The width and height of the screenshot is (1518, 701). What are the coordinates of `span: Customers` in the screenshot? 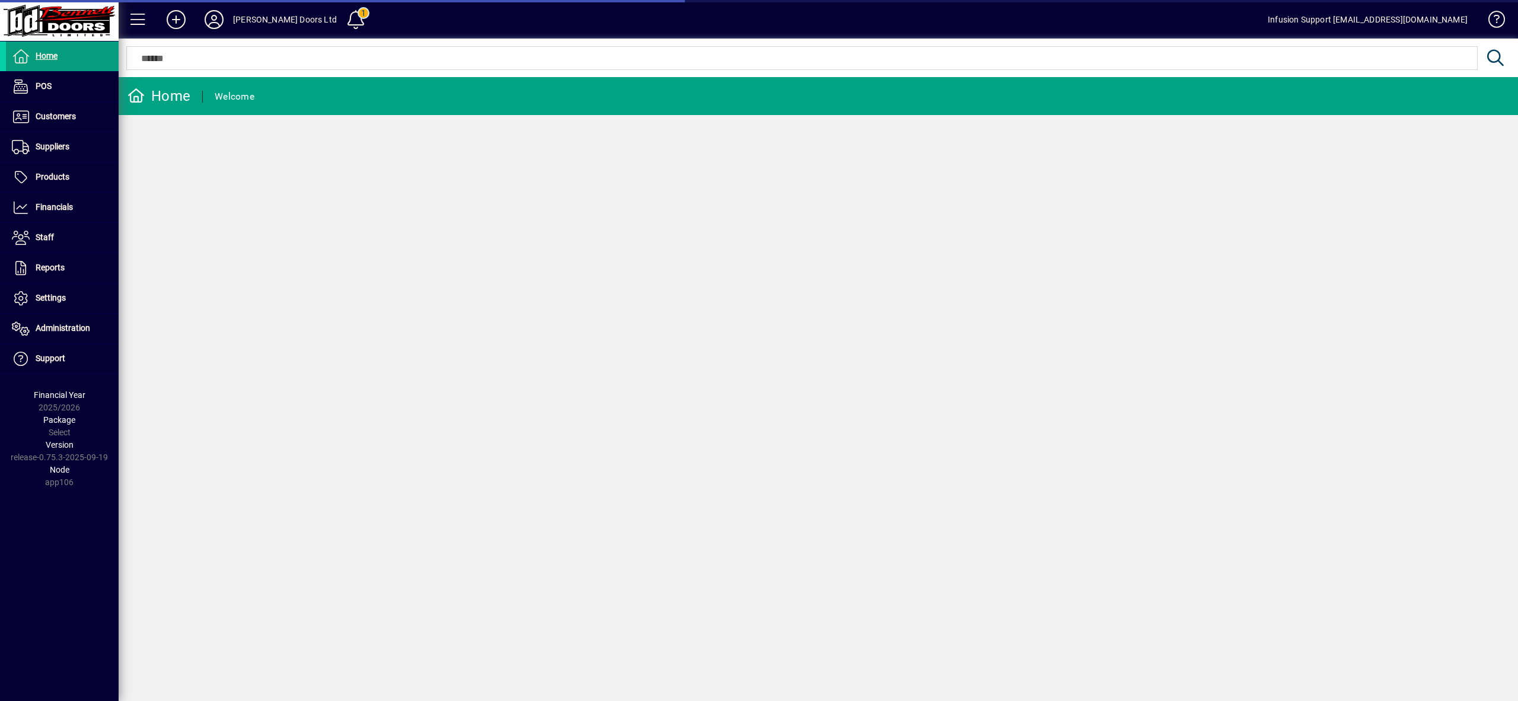 It's located at (56, 116).